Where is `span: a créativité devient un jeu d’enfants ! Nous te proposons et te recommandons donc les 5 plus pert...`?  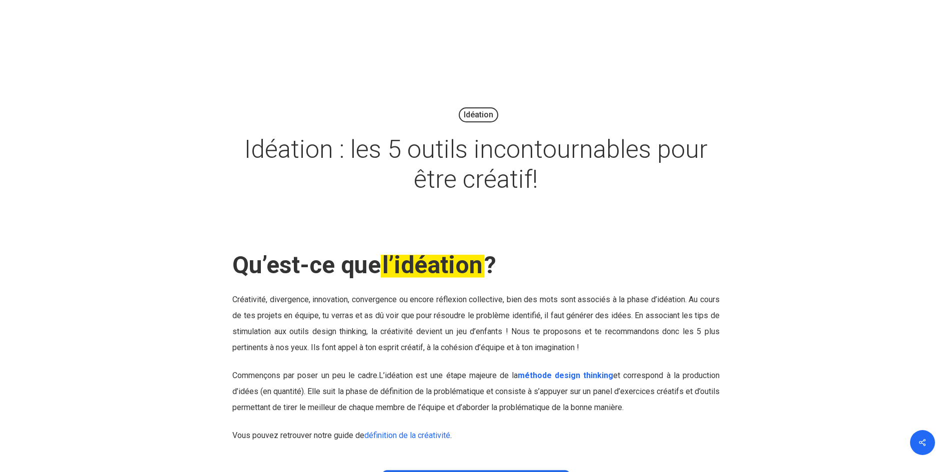 span: a créativité devient un jeu d’enfants ! Nous te proposons et te recommandons donc les 5 plus pert... is located at coordinates (476, 339).